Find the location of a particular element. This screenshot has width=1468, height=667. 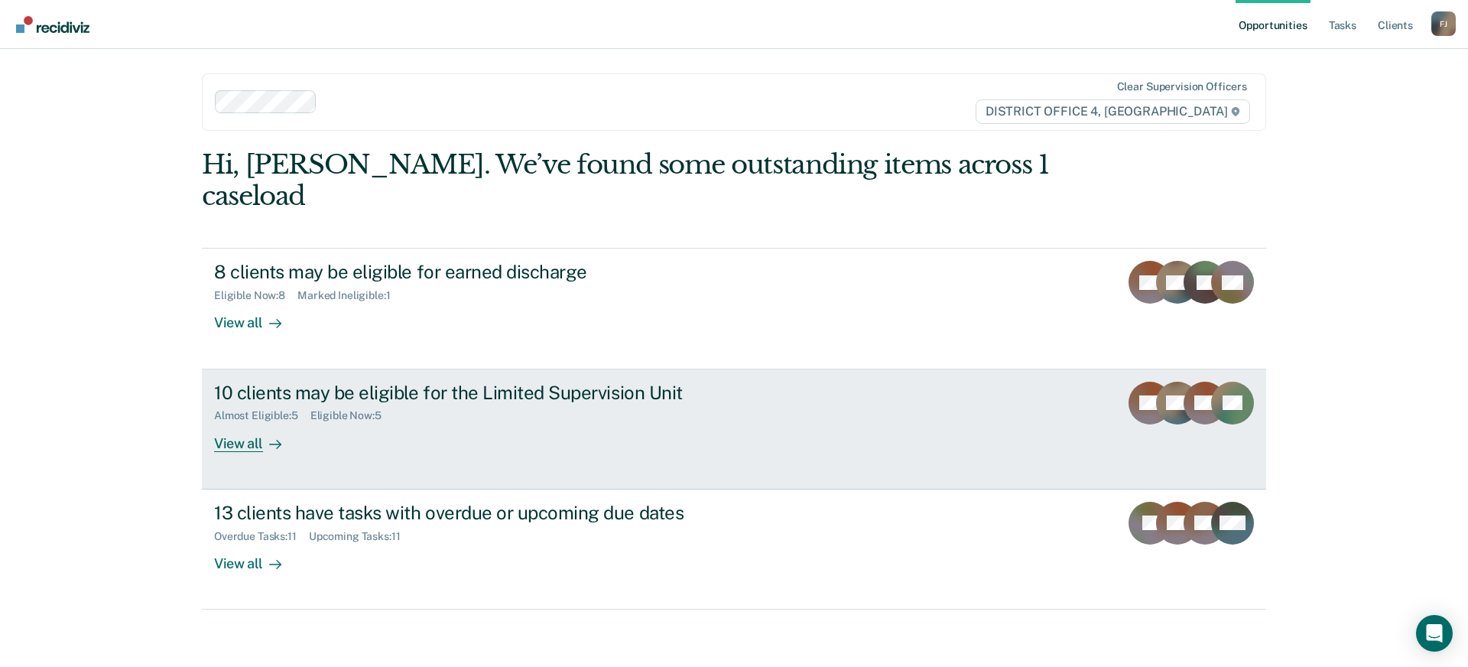

div: 13 clients have tasks with overdue or upcoming due dates is located at coordinates (482, 512).